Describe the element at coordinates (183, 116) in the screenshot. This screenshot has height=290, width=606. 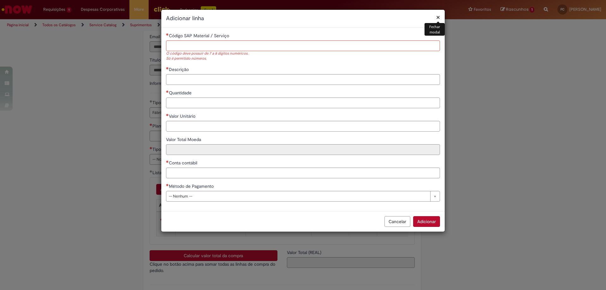
I see `span: Valor Unitário` at that location.